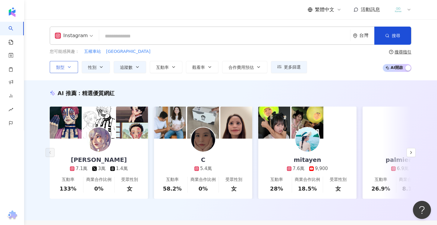  What do you see at coordinates (245, 67) in the screenshot?
I see `button: 合作費用預估` at bounding box center [245, 67].